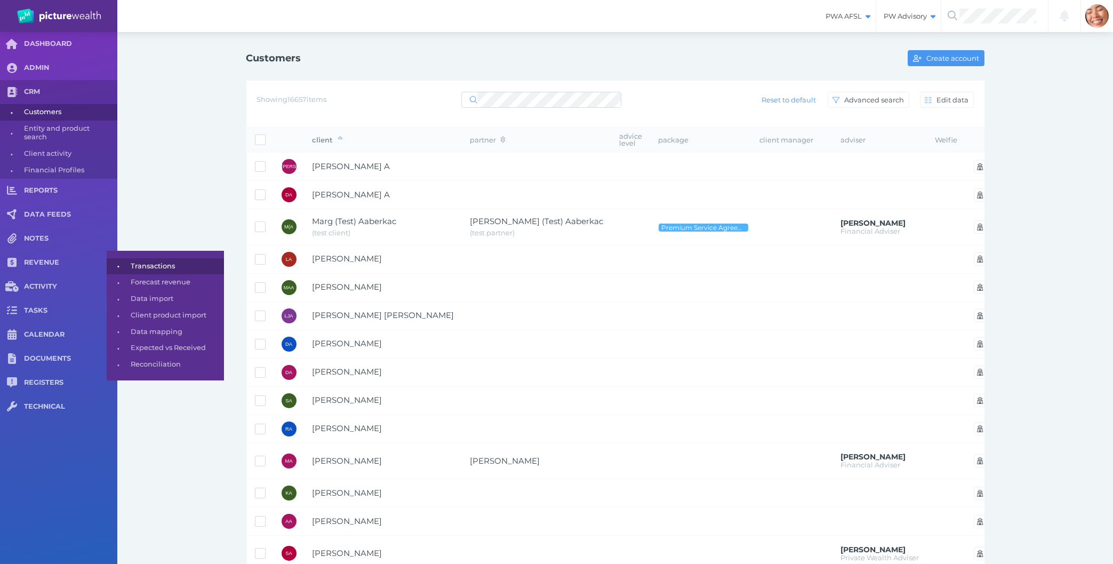 The image size is (1113, 564). Describe the element at coordinates (793, 140) in the screenshot. I see `th: client manager` at that location.